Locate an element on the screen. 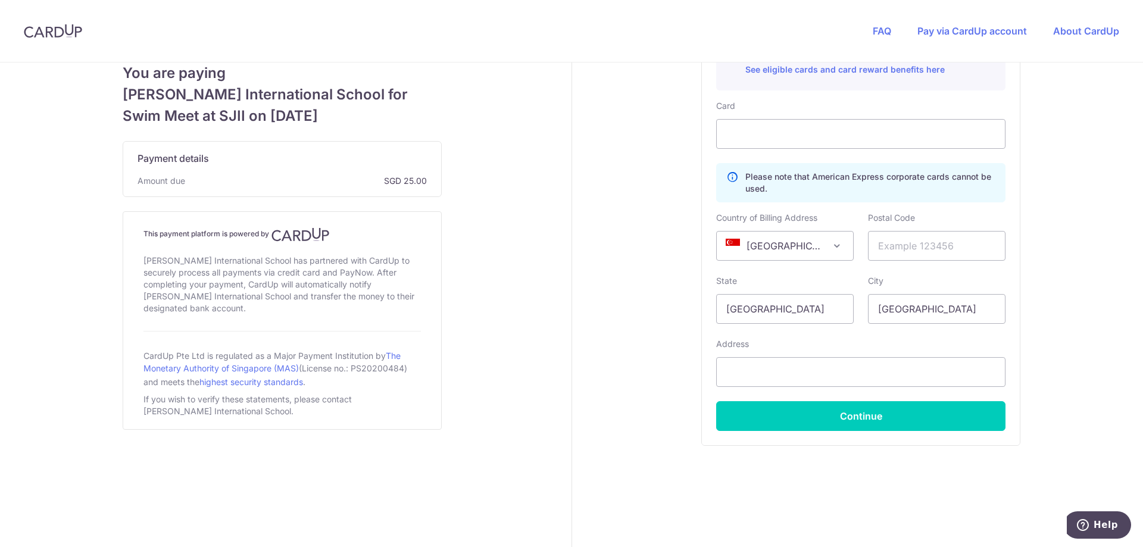 The width and height of the screenshot is (1143, 547). label: Card is located at coordinates (726, 106).